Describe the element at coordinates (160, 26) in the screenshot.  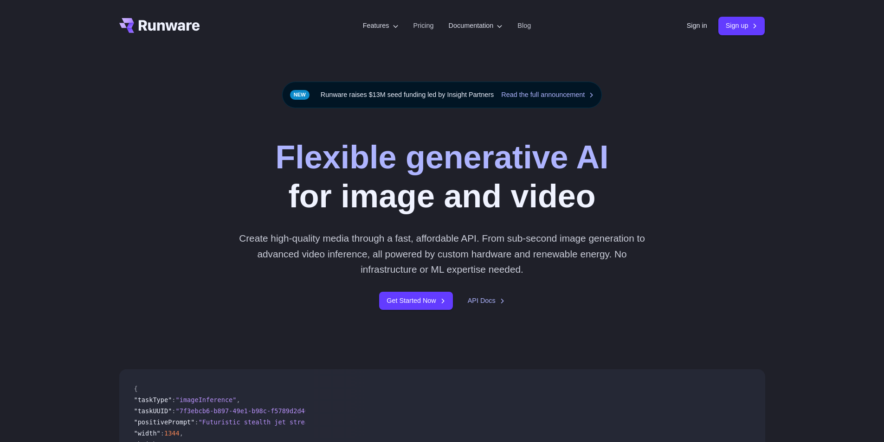
I see `a: Go to /` at that location.